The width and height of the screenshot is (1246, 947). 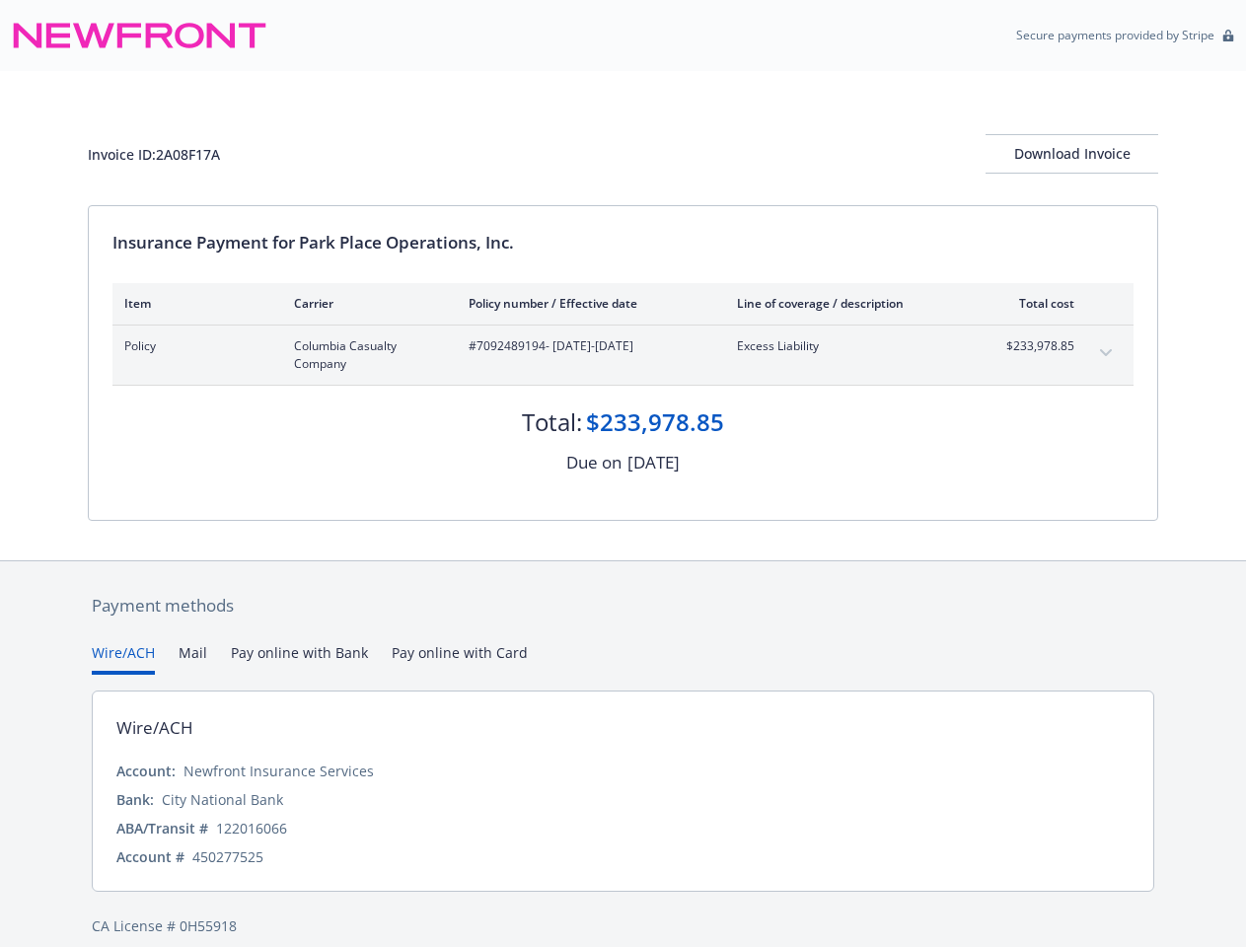 What do you see at coordinates (193, 346) in the screenshot?
I see `span: Policy` at bounding box center [193, 346].